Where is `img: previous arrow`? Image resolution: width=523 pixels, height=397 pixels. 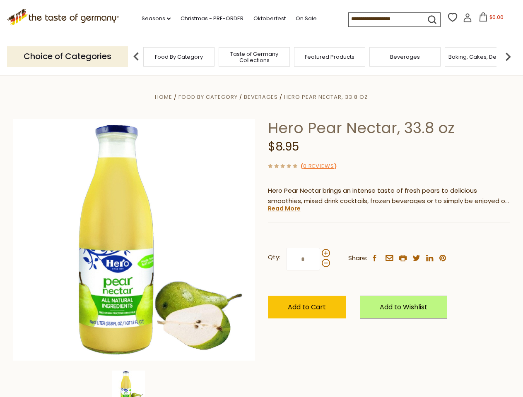 img: previous arrow is located at coordinates (136, 57).